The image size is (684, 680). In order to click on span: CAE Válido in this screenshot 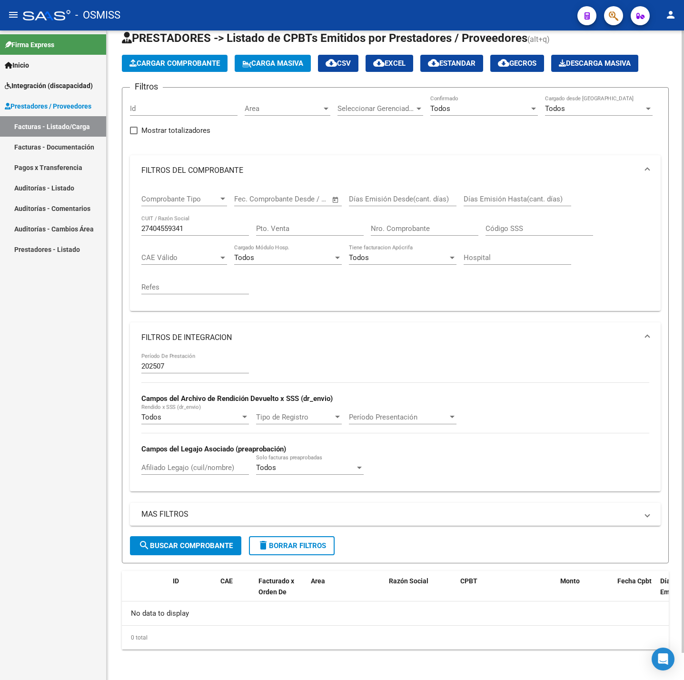, I will do `click(180, 257)`.